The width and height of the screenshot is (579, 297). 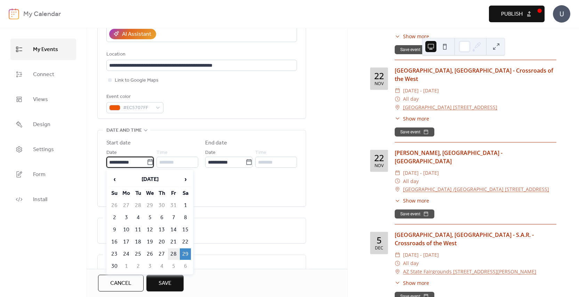 What do you see at coordinates (126, 242) in the screenshot?
I see `td: 17` at bounding box center [126, 242].